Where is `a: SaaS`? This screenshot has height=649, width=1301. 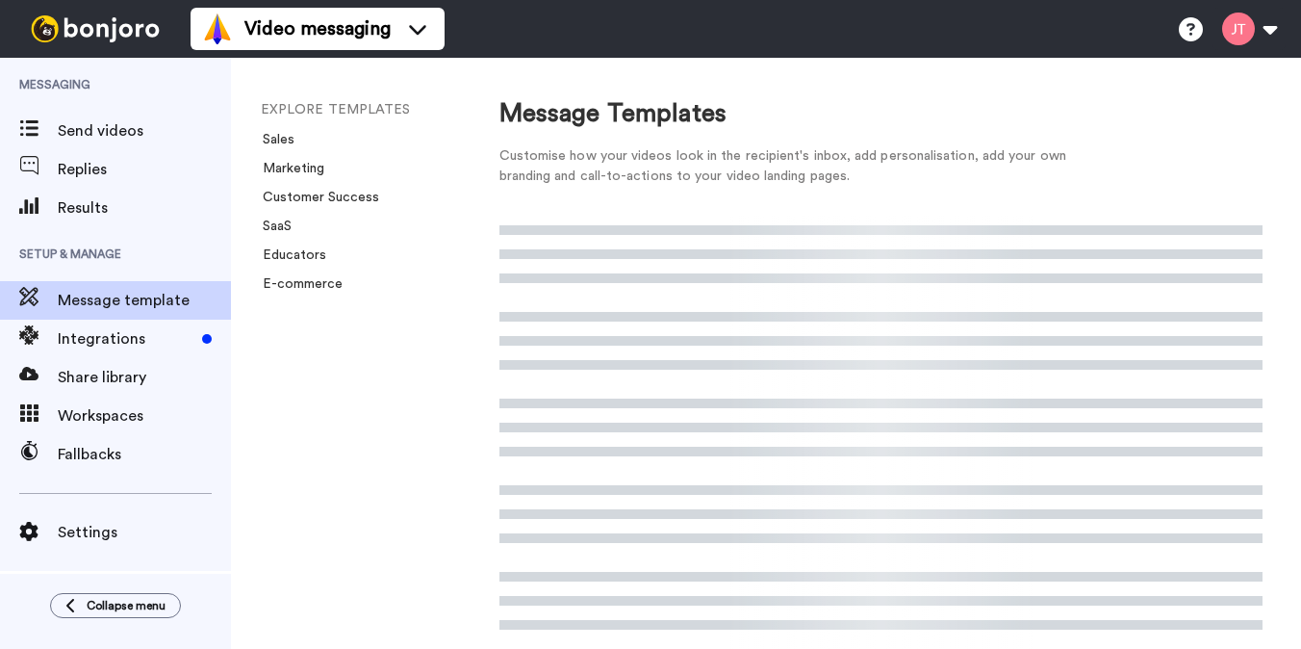
a: SaaS is located at coordinates (271, 226).